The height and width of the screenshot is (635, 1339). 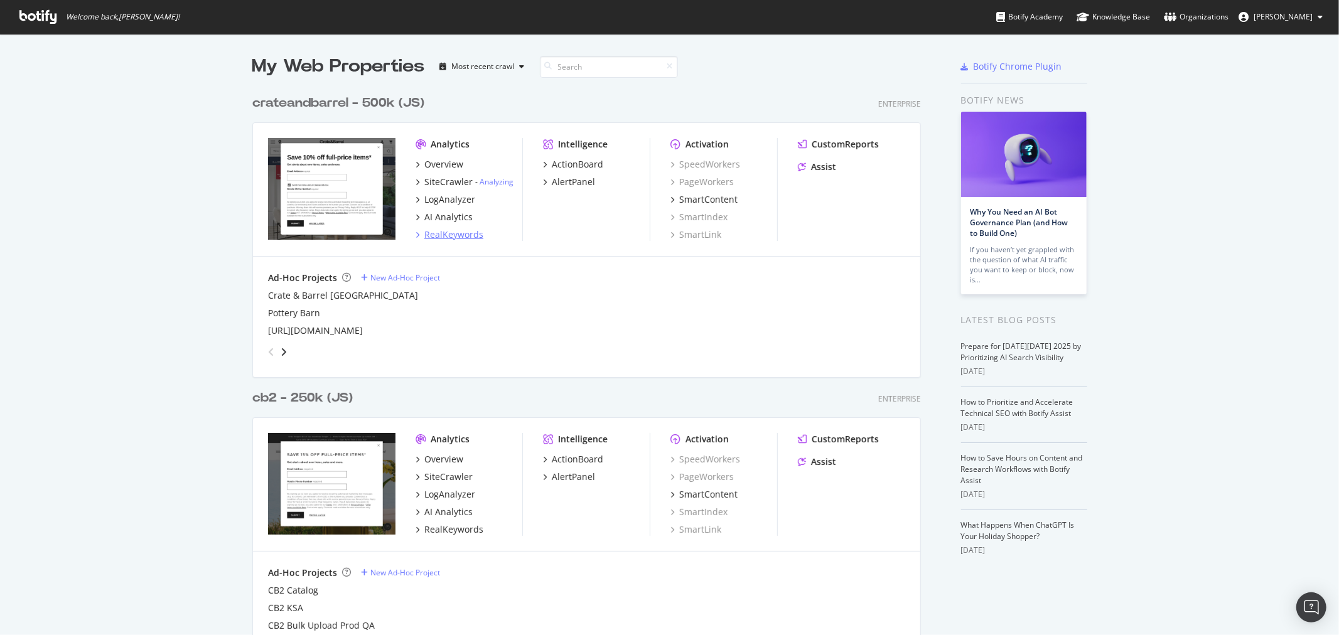 What do you see at coordinates (483, 67) in the screenshot?
I see `div: Most recent crawl` at bounding box center [483, 67].